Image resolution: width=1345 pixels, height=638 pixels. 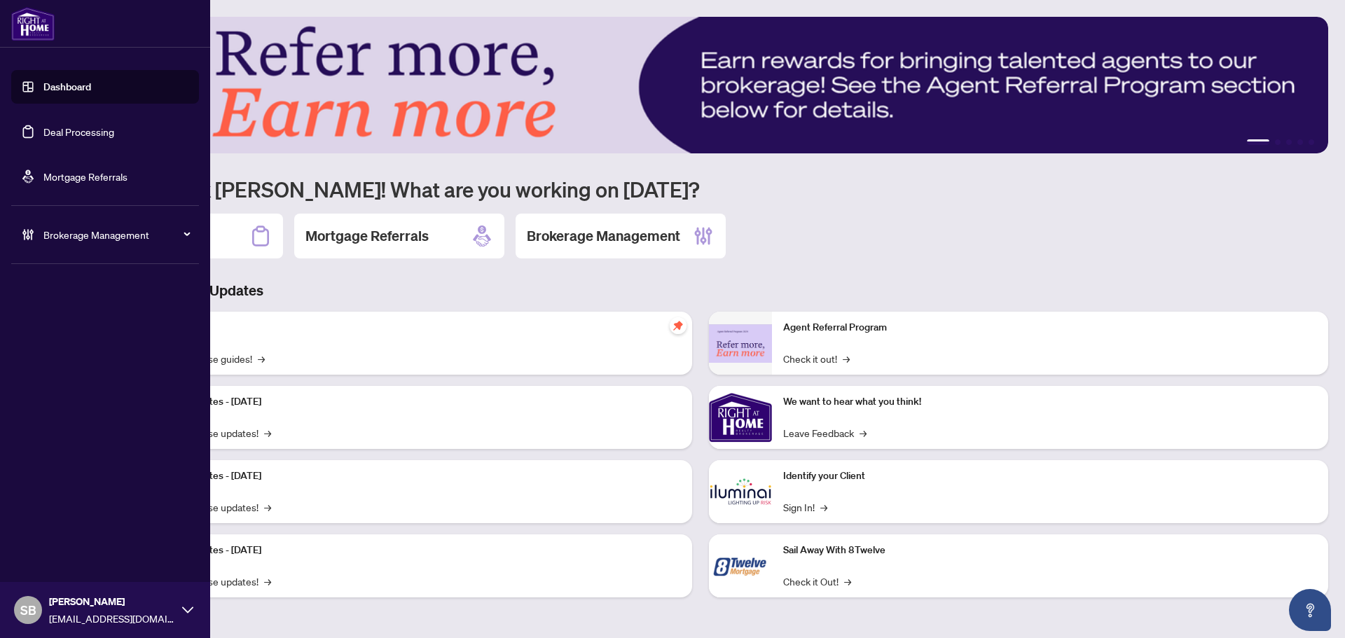 I want to click on a: Mortgage Referrals, so click(x=85, y=177).